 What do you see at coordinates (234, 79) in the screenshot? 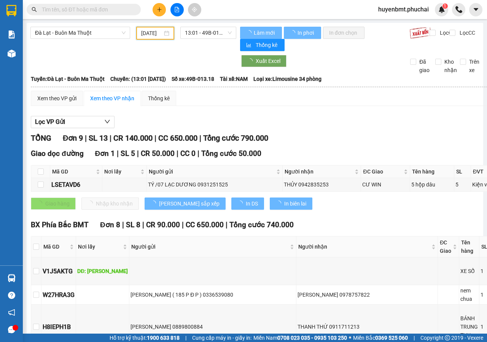
I see `span: Tài xế: NAM` at bounding box center [234, 79].